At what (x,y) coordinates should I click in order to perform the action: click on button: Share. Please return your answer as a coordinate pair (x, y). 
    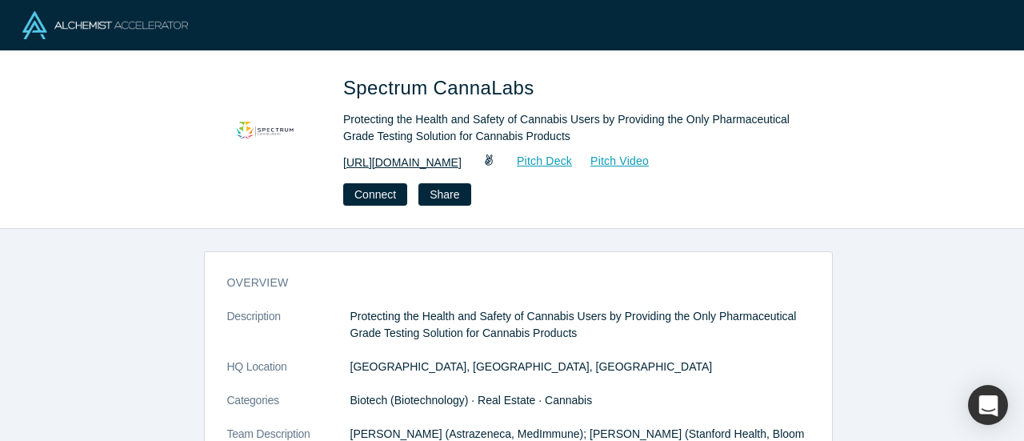
    Looking at the image, I should click on (444, 194).